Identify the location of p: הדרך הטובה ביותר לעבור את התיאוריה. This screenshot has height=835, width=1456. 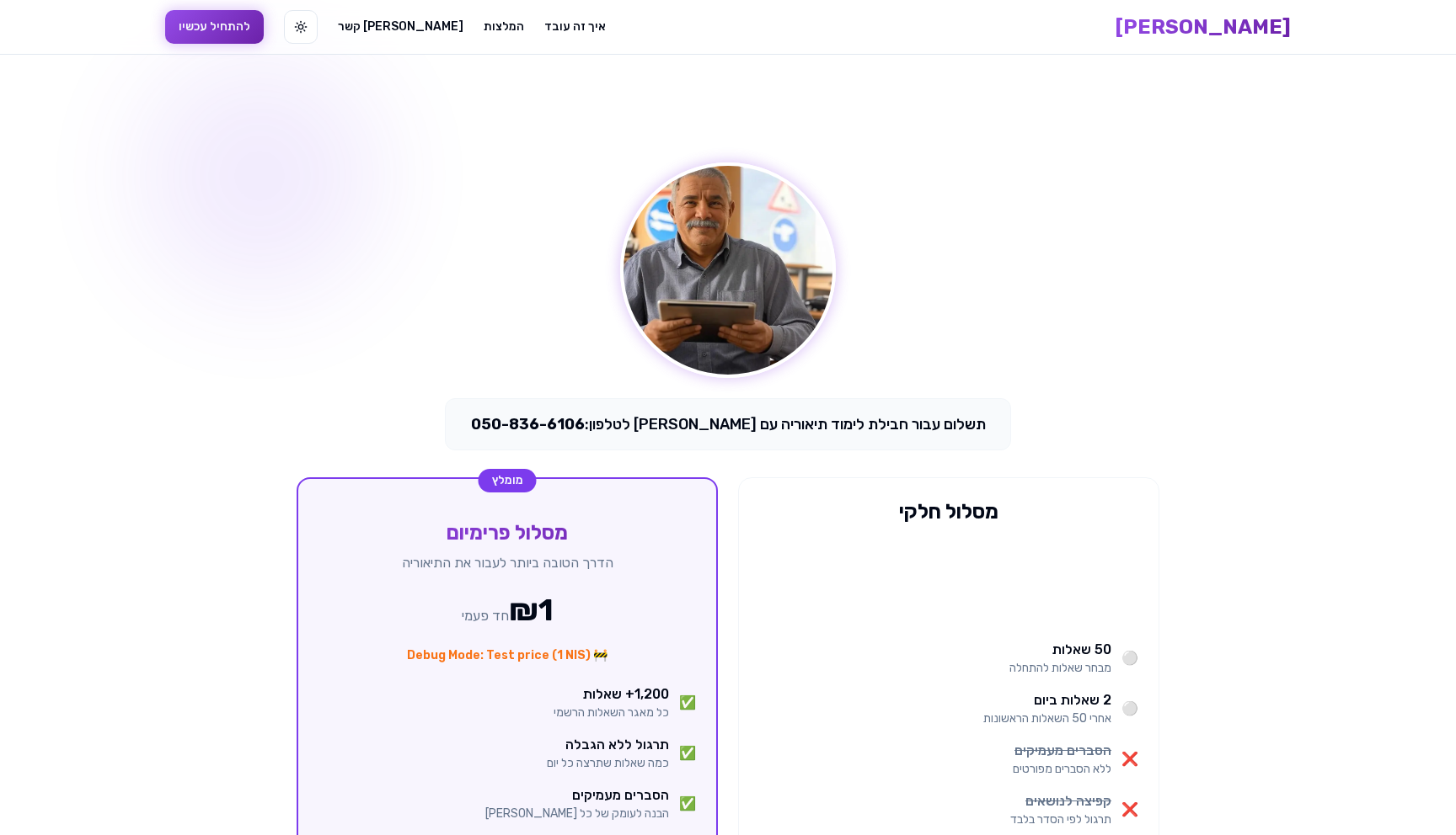
(507, 563).